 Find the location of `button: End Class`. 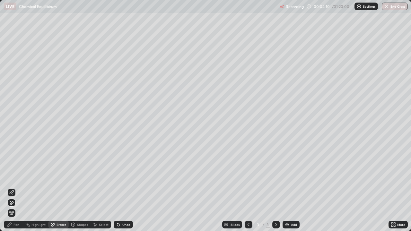

button: End Class is located at coordinates (394, 6).